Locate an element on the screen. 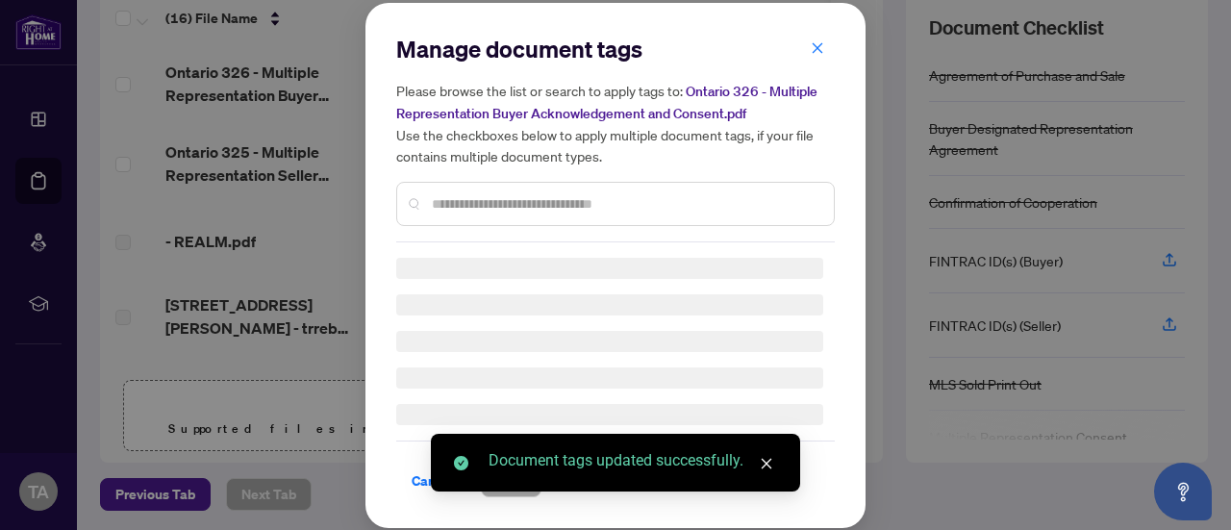 The width and height of the screenshot is (1231, 530). span: Cancel is located at coordinates (433, 481).